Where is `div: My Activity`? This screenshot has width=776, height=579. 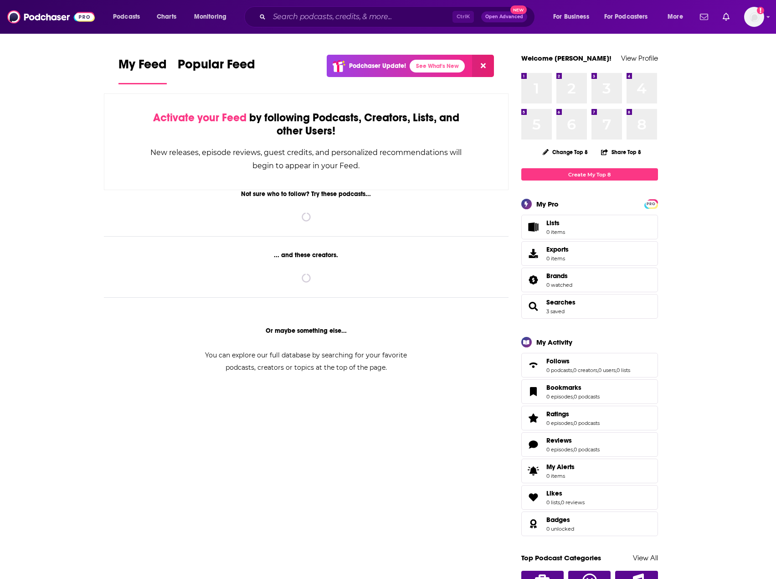
div: My Activity is located at coordinates (554, 342).